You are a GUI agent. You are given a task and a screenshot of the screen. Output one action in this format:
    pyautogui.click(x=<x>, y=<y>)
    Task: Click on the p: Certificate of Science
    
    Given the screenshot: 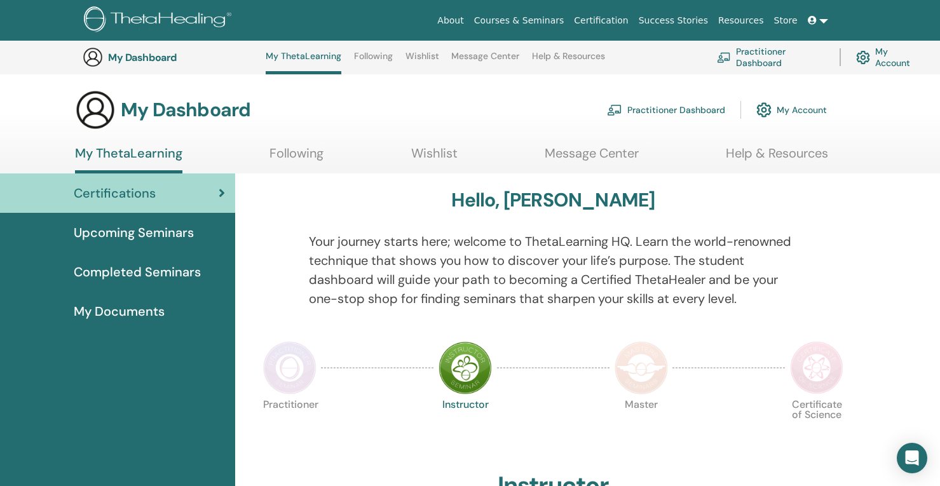 What is the action you would take?
    pyautogui.click(x=817, y=427)
    